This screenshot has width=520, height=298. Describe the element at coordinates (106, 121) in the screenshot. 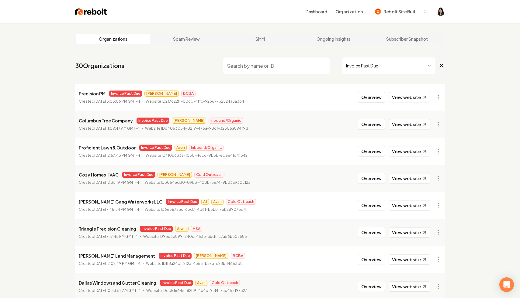

I see `p: Columbus Tree Company` at that location.